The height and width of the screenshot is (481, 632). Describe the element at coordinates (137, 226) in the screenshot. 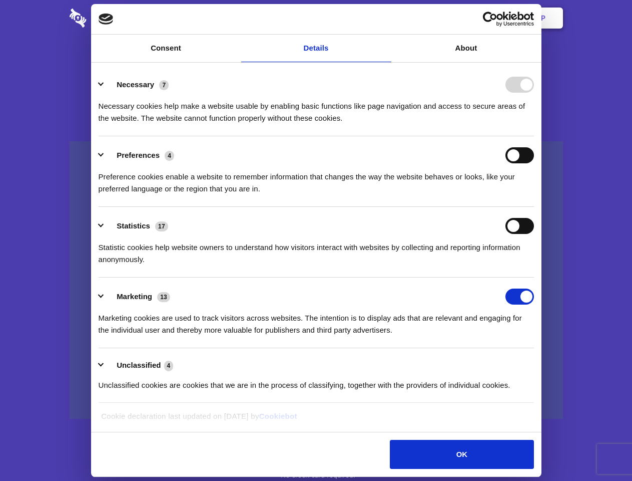

I see `button: Statistics (17)` at that location.